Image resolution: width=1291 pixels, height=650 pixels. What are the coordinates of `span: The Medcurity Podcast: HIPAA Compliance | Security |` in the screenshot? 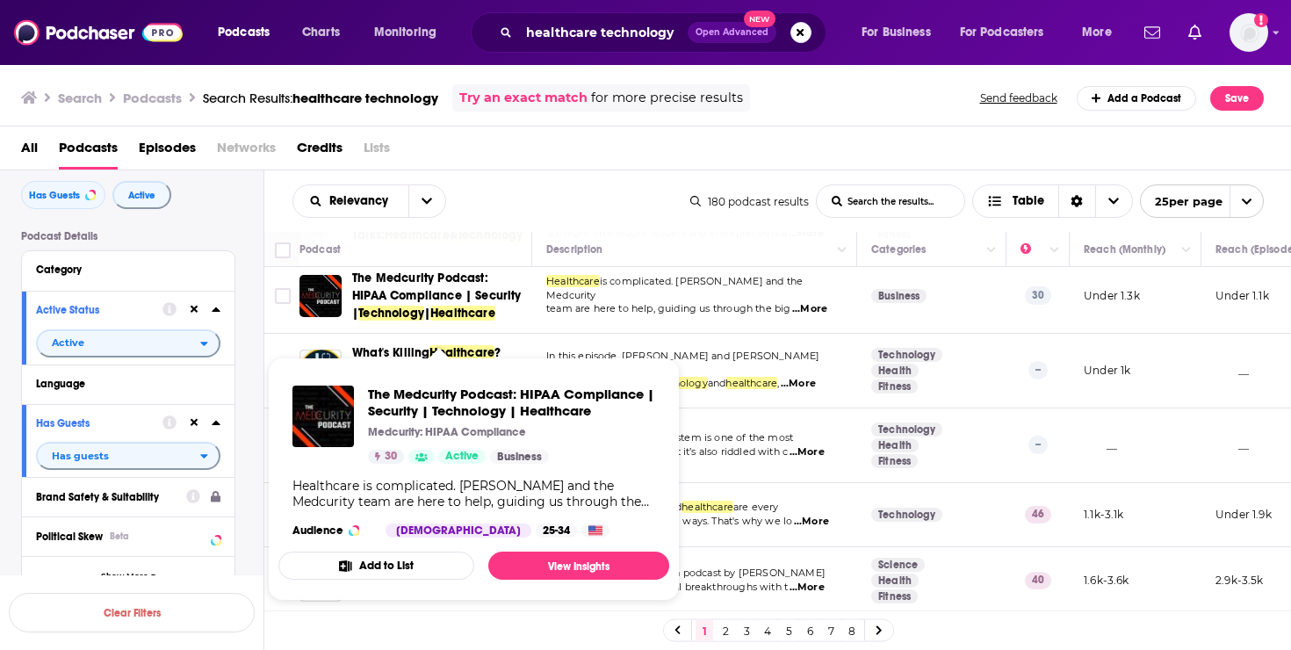 It's located at (437, 295).